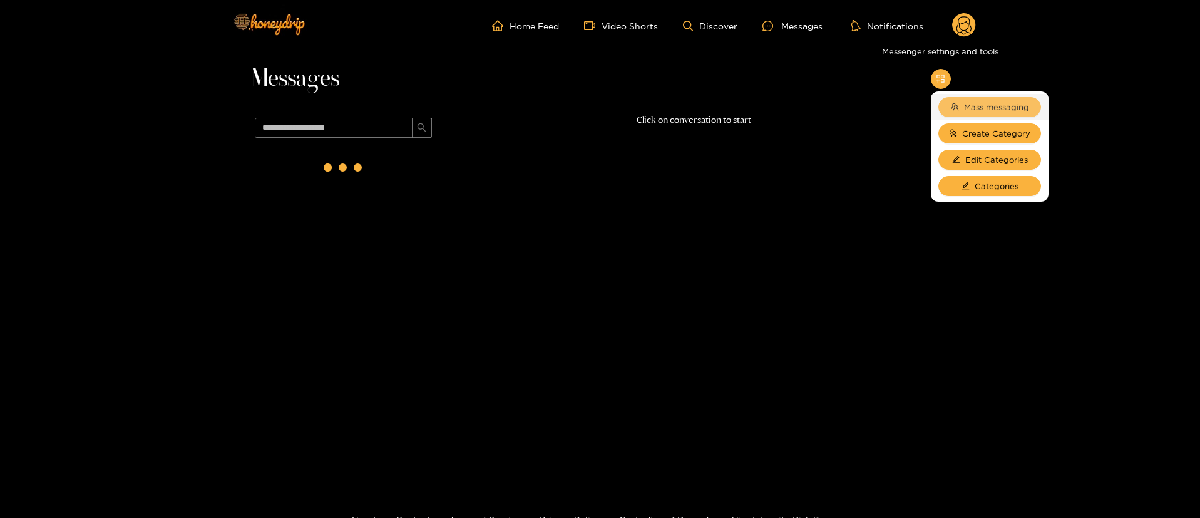 The height and width of the screenshot is (518, 1200). Describe the element at coordinates (997, 186) in the screenshot. I see `span: Categories` at that location.